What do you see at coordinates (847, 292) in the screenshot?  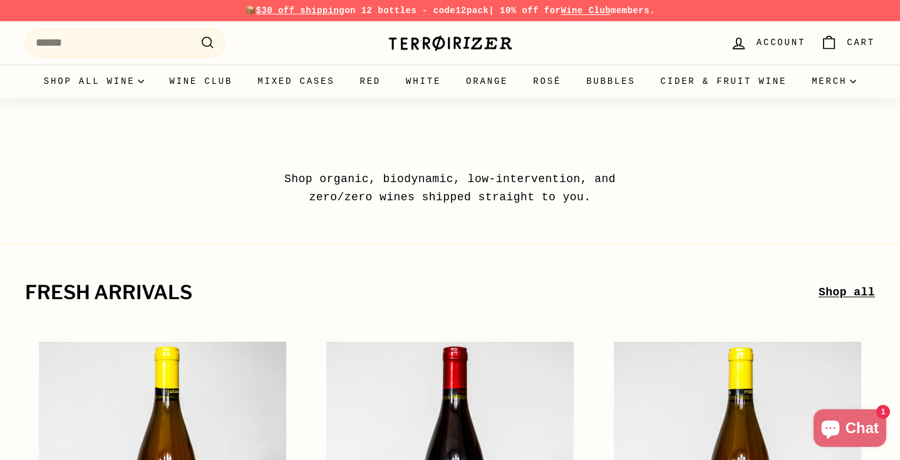 I see `a: Shop all` at bounding box center [847, 292].